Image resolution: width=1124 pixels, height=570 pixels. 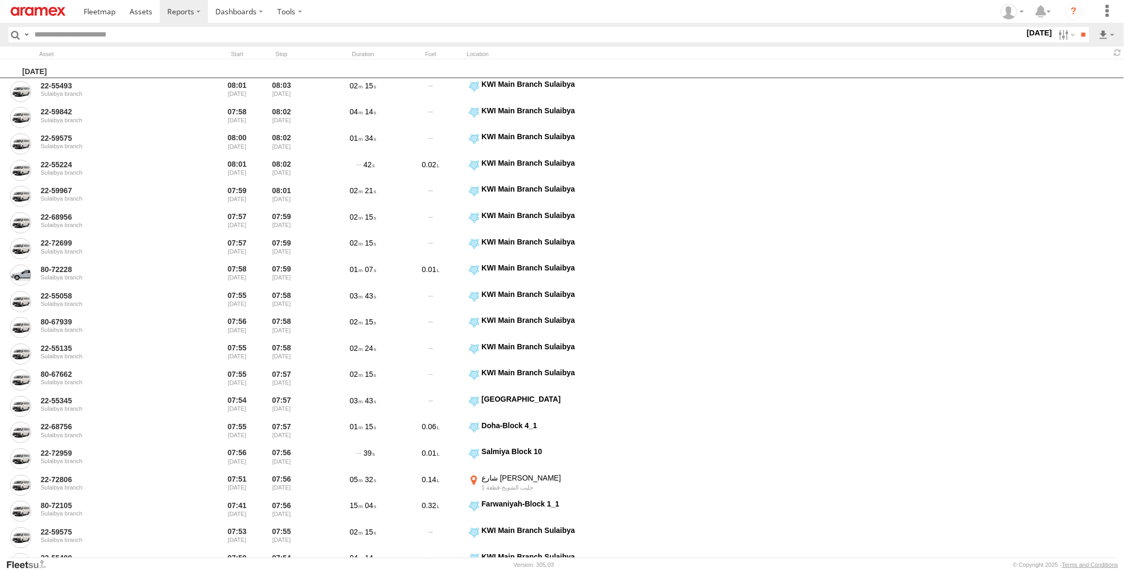 What do you see at coordinates (539, 488) in the screenshot?
I see `div: جليب الشويخ-قطعة 1` at bounding box center [539, 488].